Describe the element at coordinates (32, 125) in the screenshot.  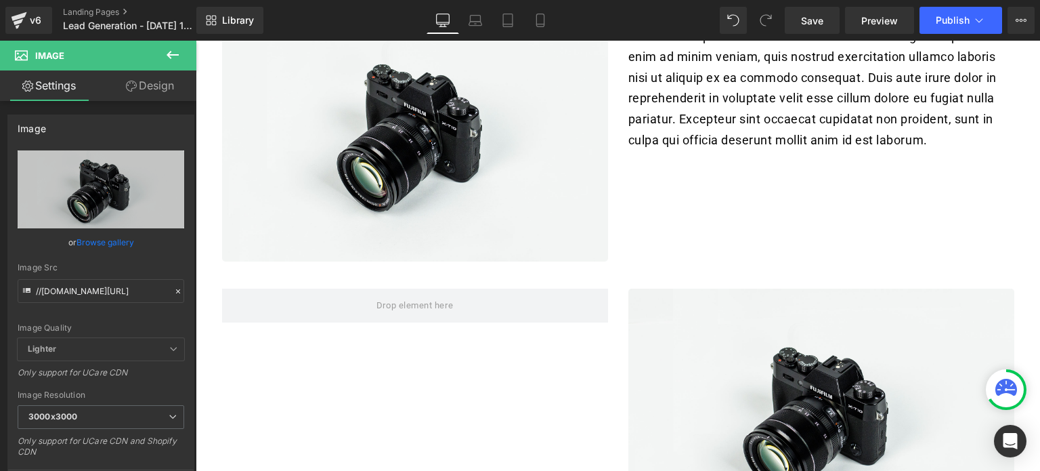
I see `div: Image` at that location.